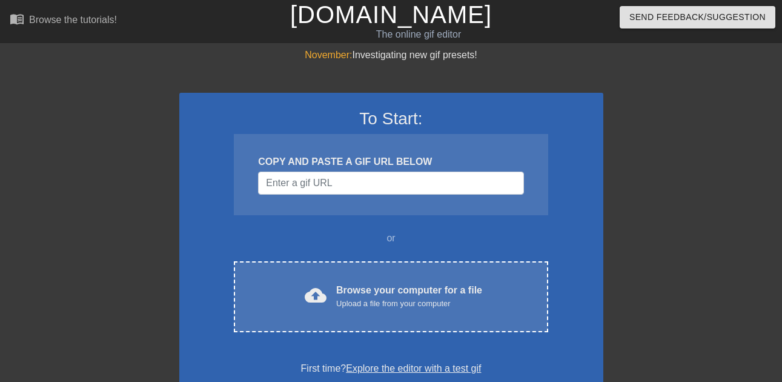  I want to click on div: First time?, so click(391, 368).